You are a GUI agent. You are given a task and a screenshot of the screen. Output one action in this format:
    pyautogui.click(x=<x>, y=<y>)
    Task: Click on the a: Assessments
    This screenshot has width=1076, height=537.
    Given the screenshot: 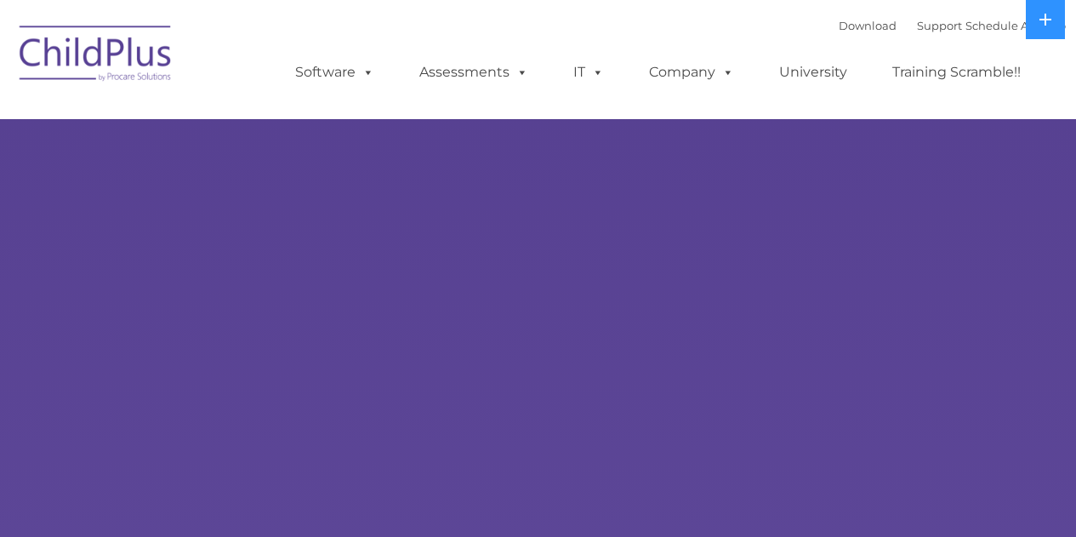 What is the action you would take?
    pyautogui.click(x=474, y=72)
    